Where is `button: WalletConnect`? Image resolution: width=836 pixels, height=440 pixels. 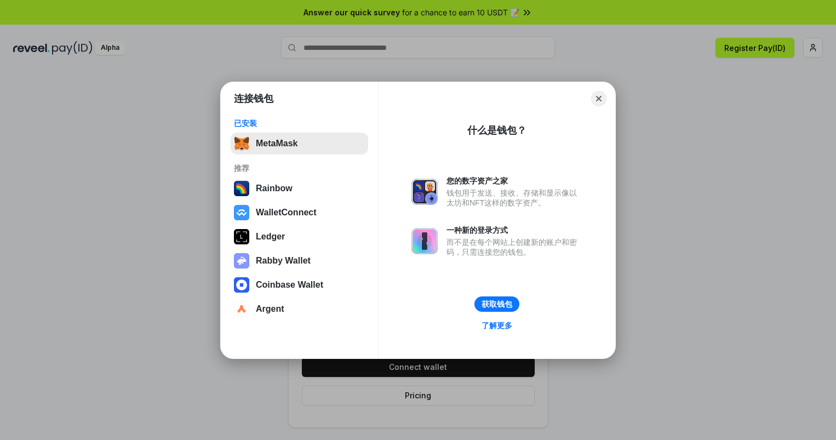 button: WalletConnect is located at coordinates (299, 213).